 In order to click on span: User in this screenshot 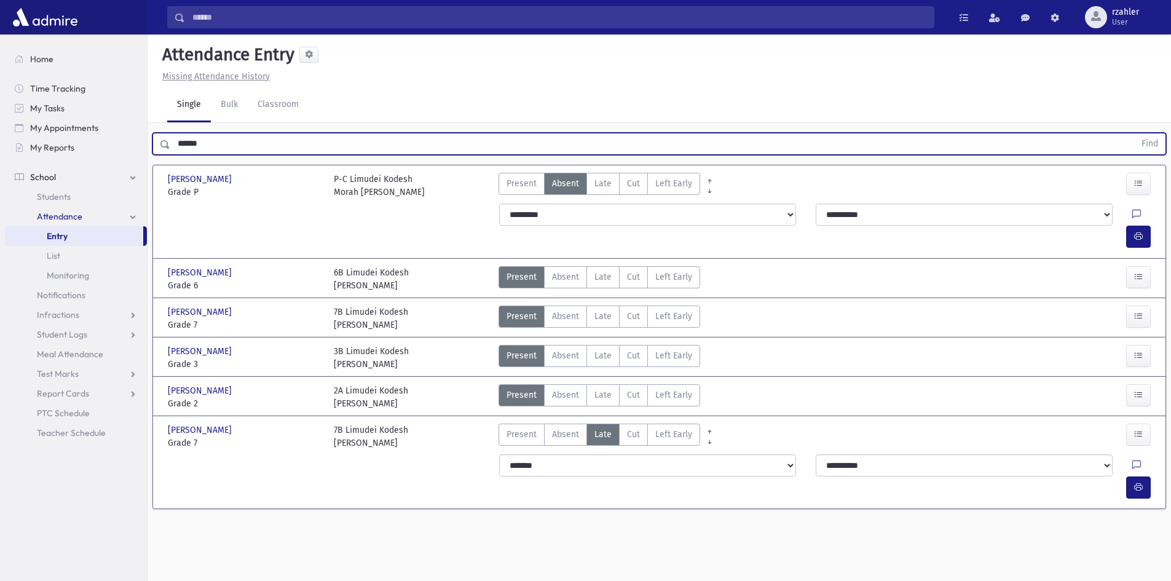, I will do `click(1126, 22)`.